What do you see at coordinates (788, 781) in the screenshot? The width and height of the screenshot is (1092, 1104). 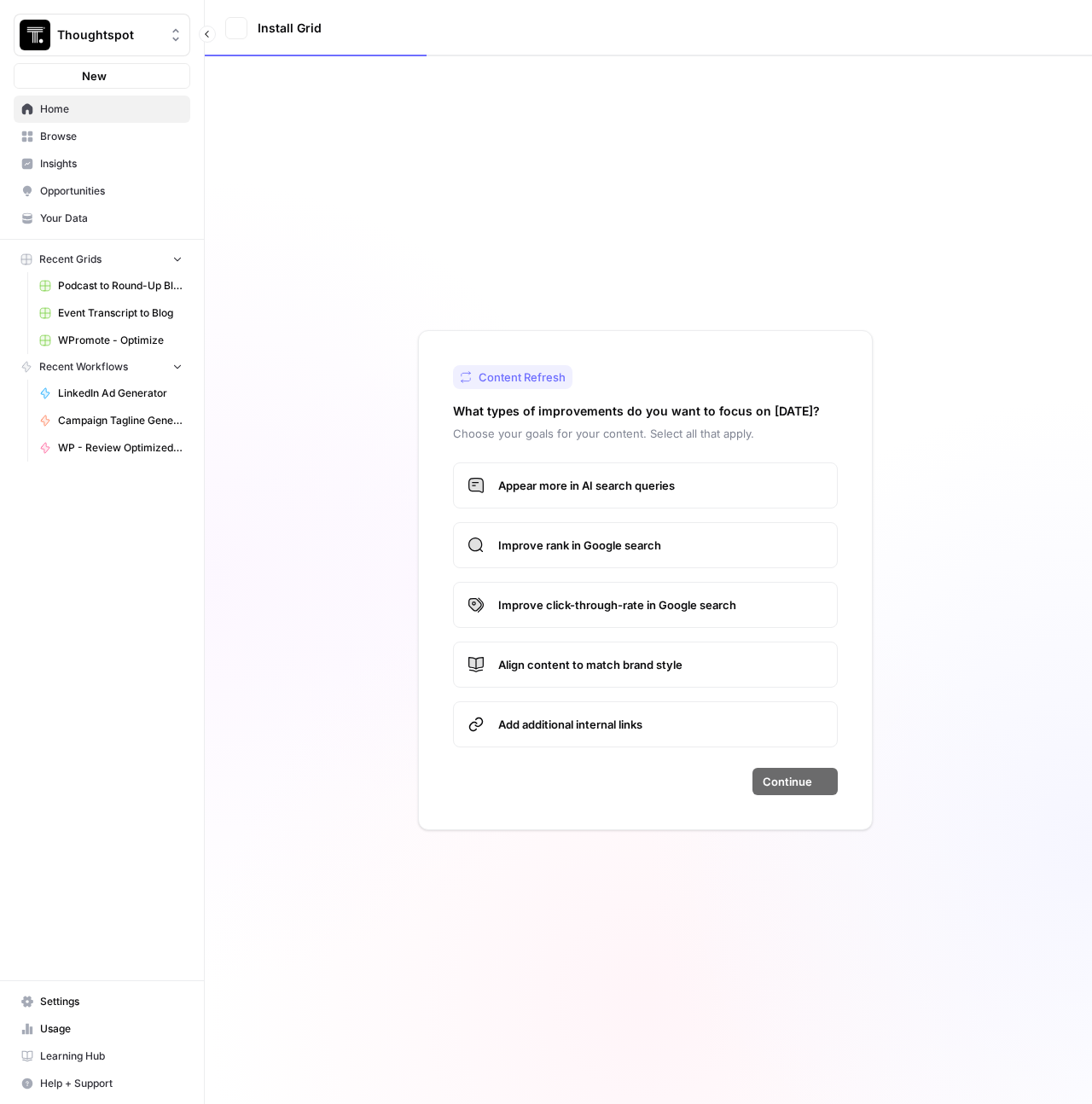 I see `span: Continue` at bounding box center [788, 781].